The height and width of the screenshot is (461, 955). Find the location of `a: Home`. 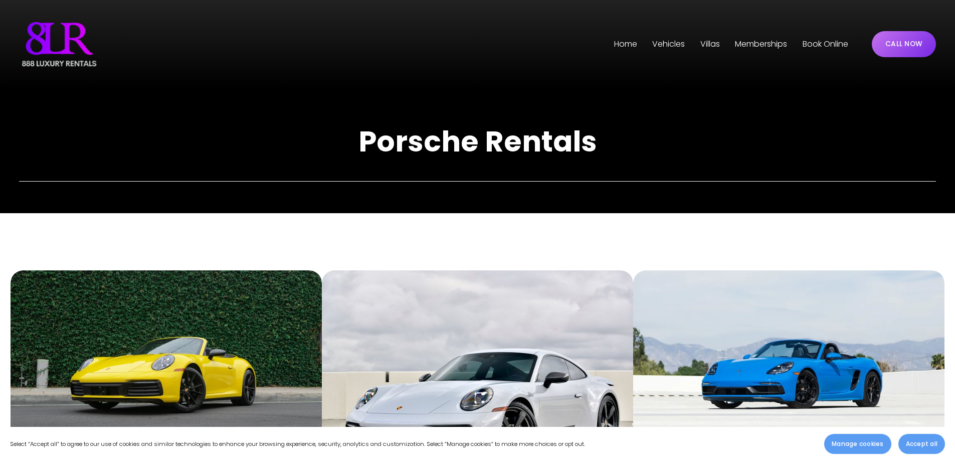

a: Home is located at coordinates (626, 44).